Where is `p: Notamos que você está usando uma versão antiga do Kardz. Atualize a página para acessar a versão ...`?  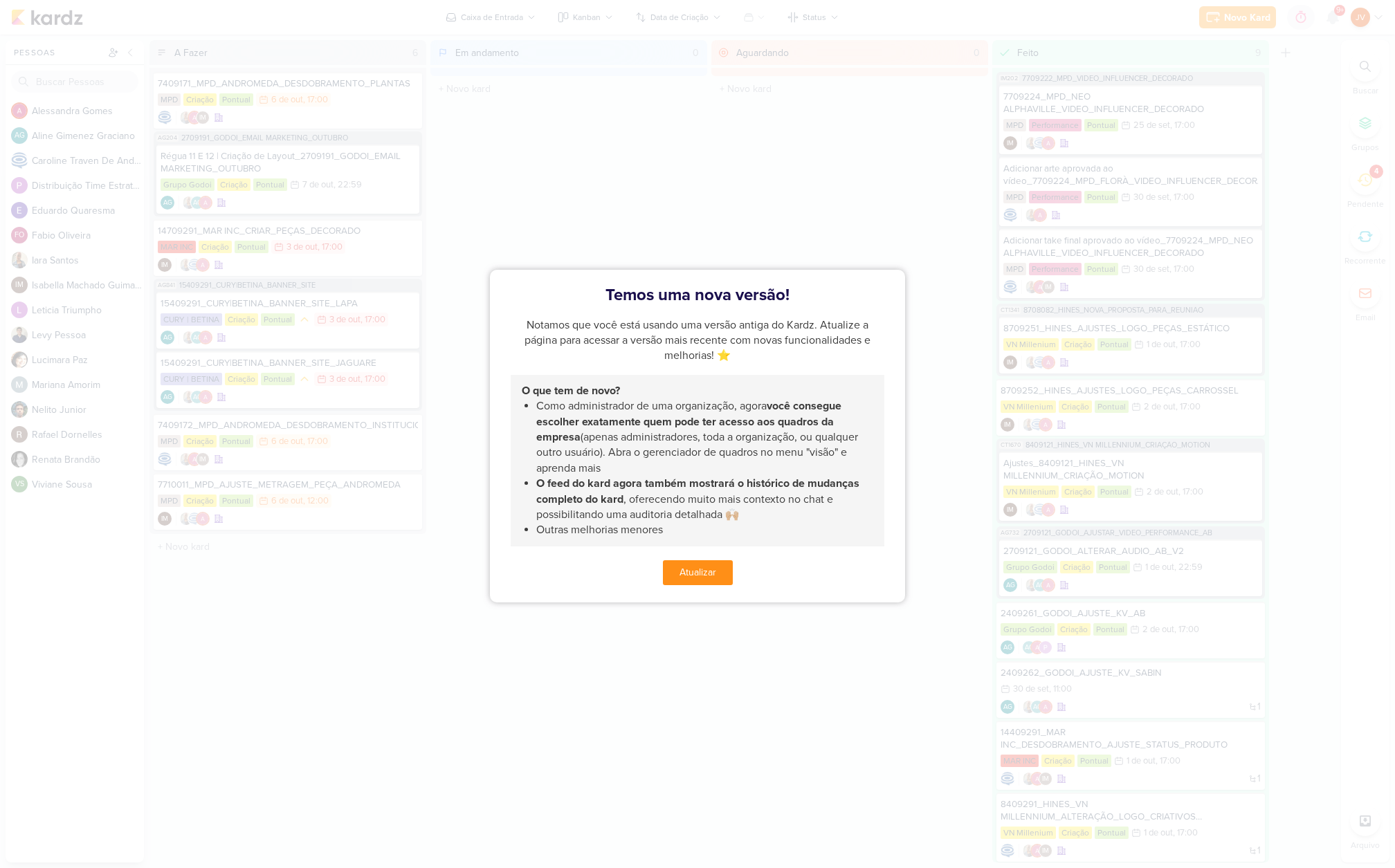 p: Notamos que você está usando uma versão antiga do Kardz. Atualize a página para acessar a versão ... is located at coordinates (698, 341).